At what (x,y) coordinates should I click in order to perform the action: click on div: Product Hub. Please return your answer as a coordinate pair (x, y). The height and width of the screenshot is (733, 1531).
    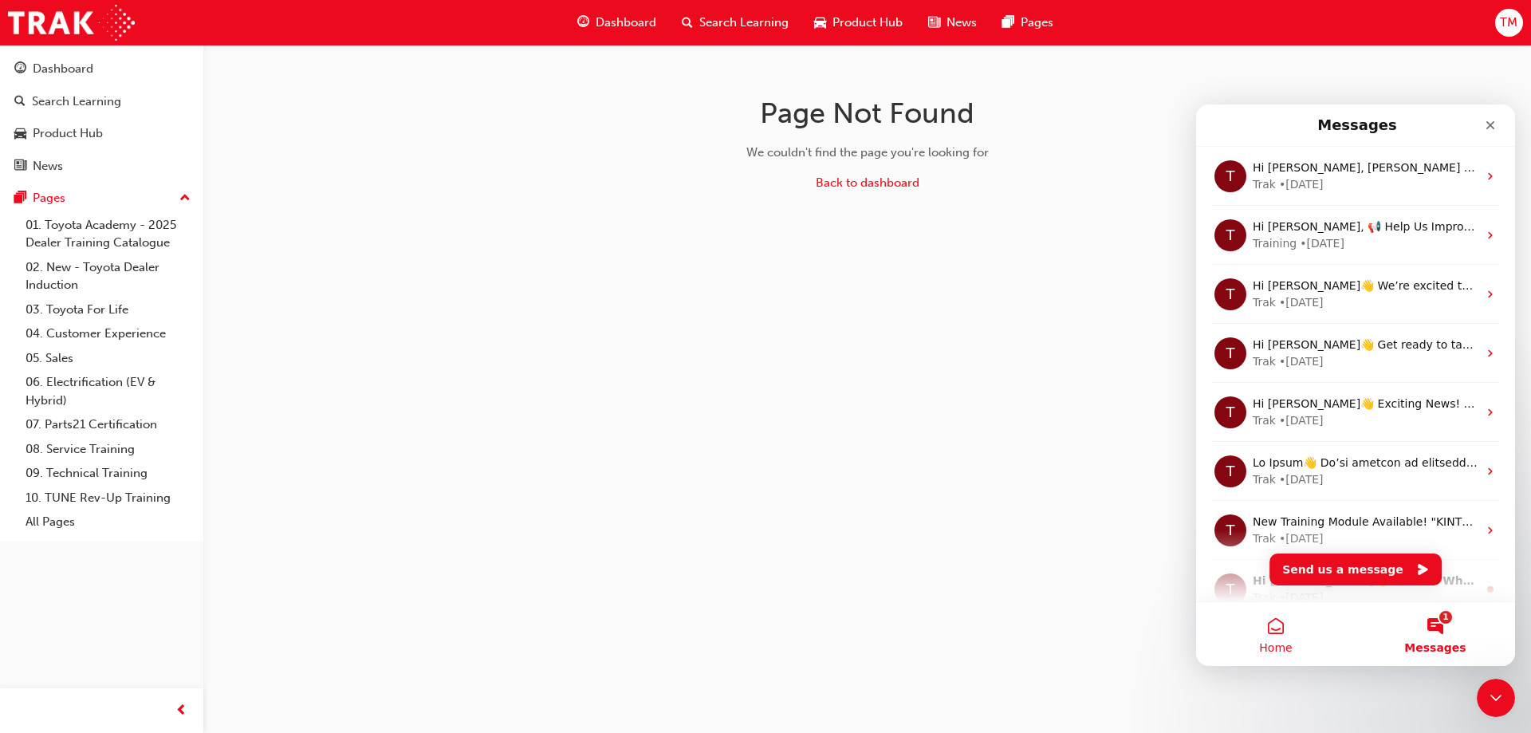
    Looking at the image, I should click on (68, 133).